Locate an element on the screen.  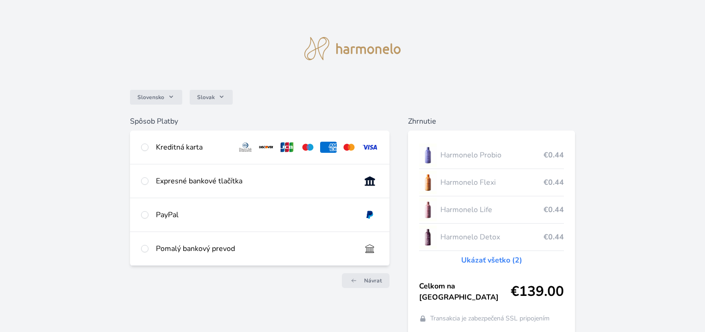
span: Slovak is located at coordinates (206, 97).